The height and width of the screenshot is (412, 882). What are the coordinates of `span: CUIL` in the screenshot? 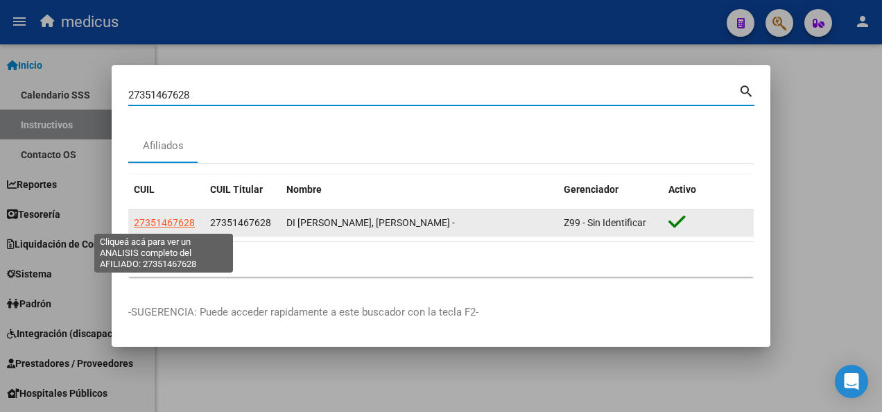 It's located at (144, 189).